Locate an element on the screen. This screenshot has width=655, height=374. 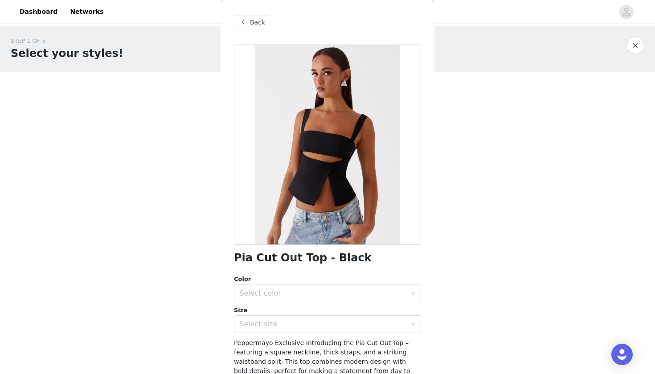
h1: Pia Cut Out Top - Black is located at coordinates (302, 258).